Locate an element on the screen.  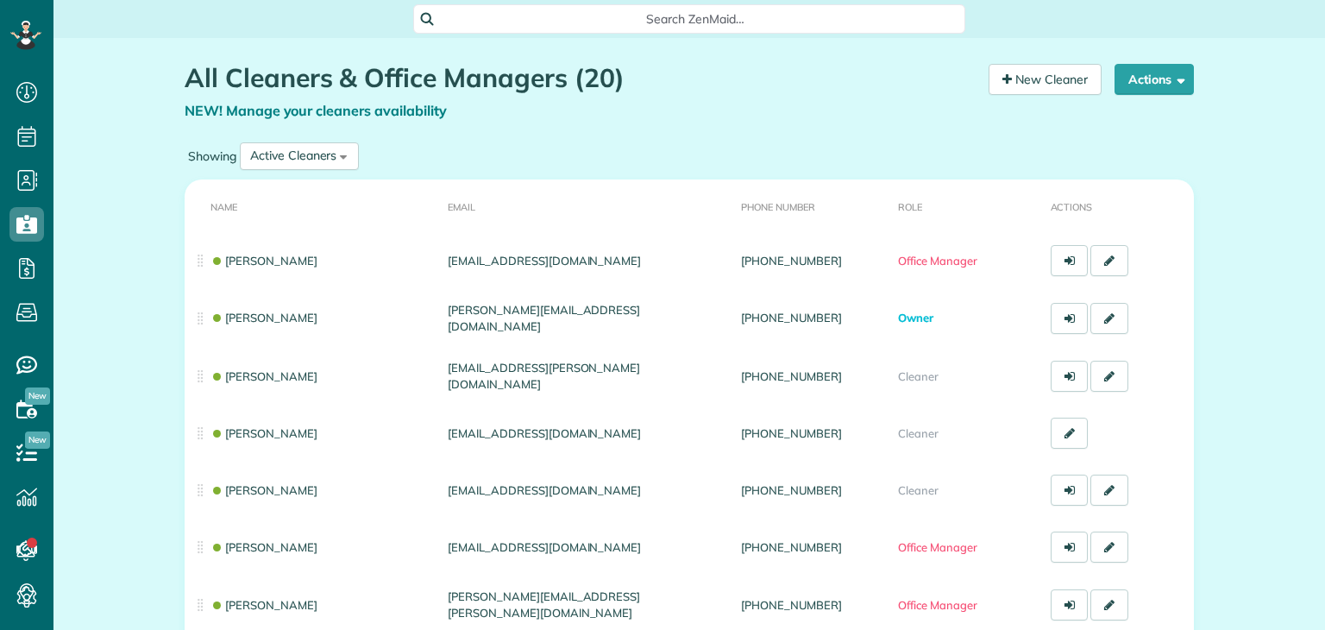
th: Phone number is located at coordinates (813, 205).